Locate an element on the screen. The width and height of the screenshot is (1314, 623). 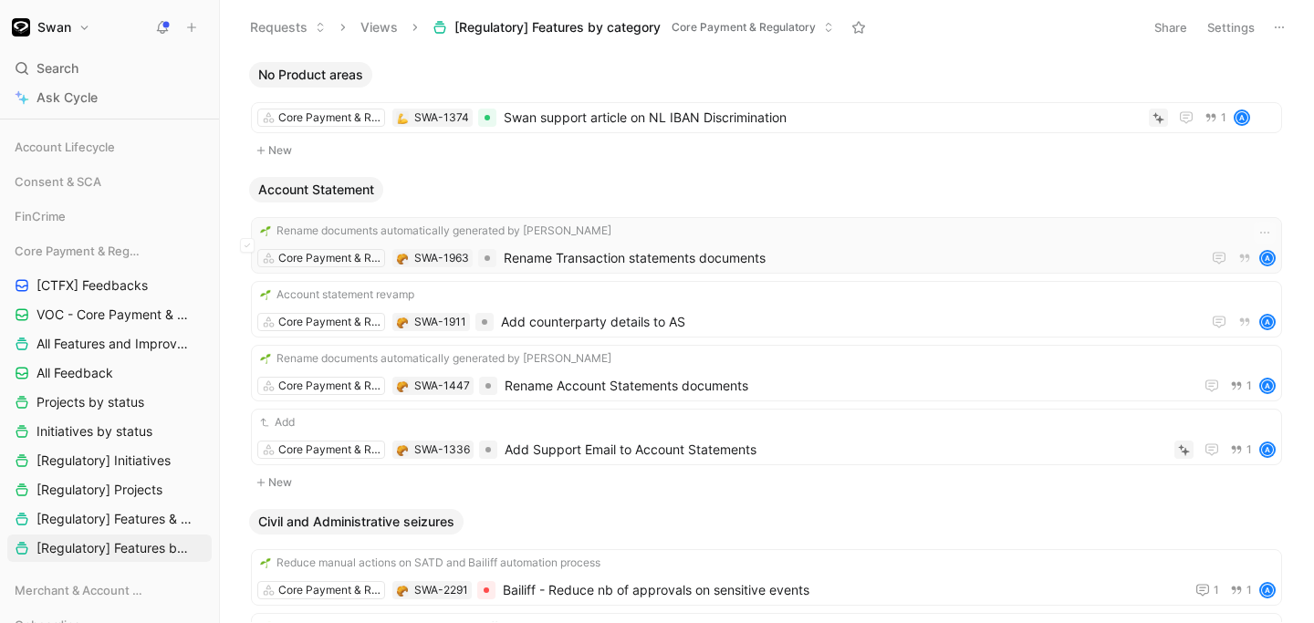
a: [Regulatory] Initiatives is located at coordinates (110, 461).